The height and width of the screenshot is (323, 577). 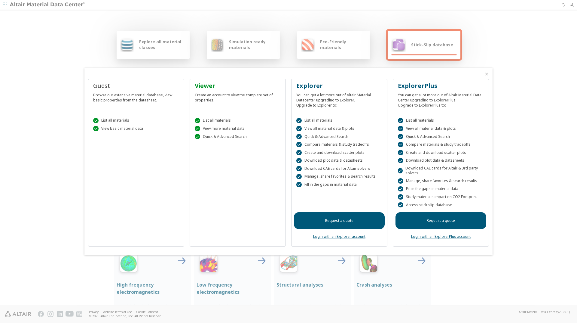 I want to click on div: You can get a lot more out of Altair Material Datacenter upgrading to Explorer. Upgrade to Explor..., so click(x=339, y=99).